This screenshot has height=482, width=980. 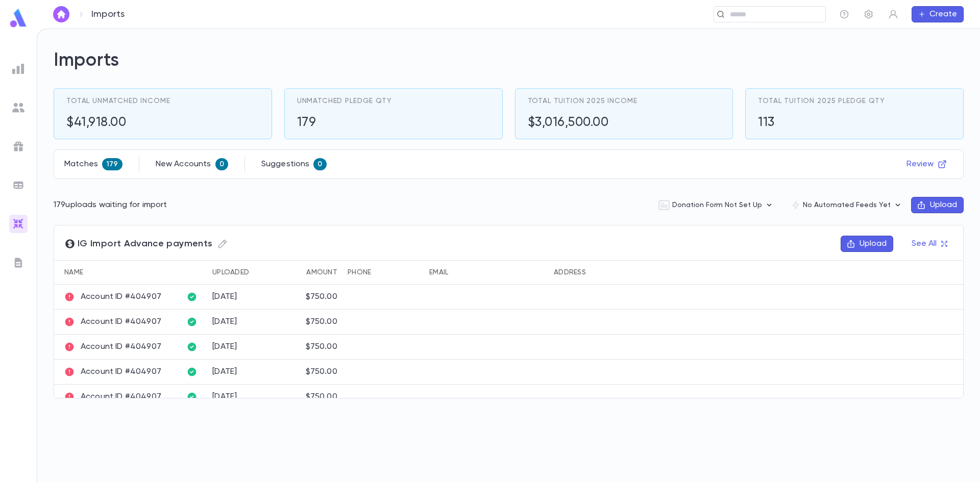 What do you see at coordinates (821, 101) in the screenshot?
I see `span: Total Tuition 2025 Pledge Qty` at bounding box center [821, 101].